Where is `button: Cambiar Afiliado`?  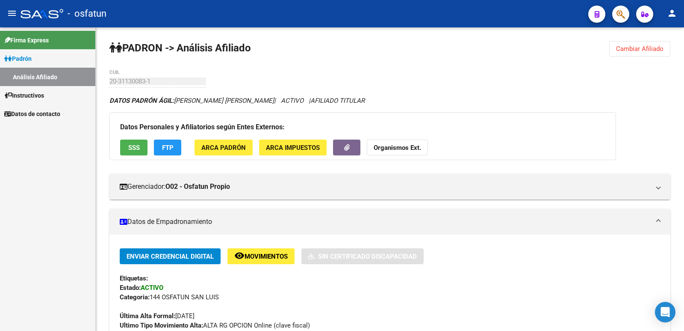
button: Cambiar Afiliado is located at coordinates (640, 49).